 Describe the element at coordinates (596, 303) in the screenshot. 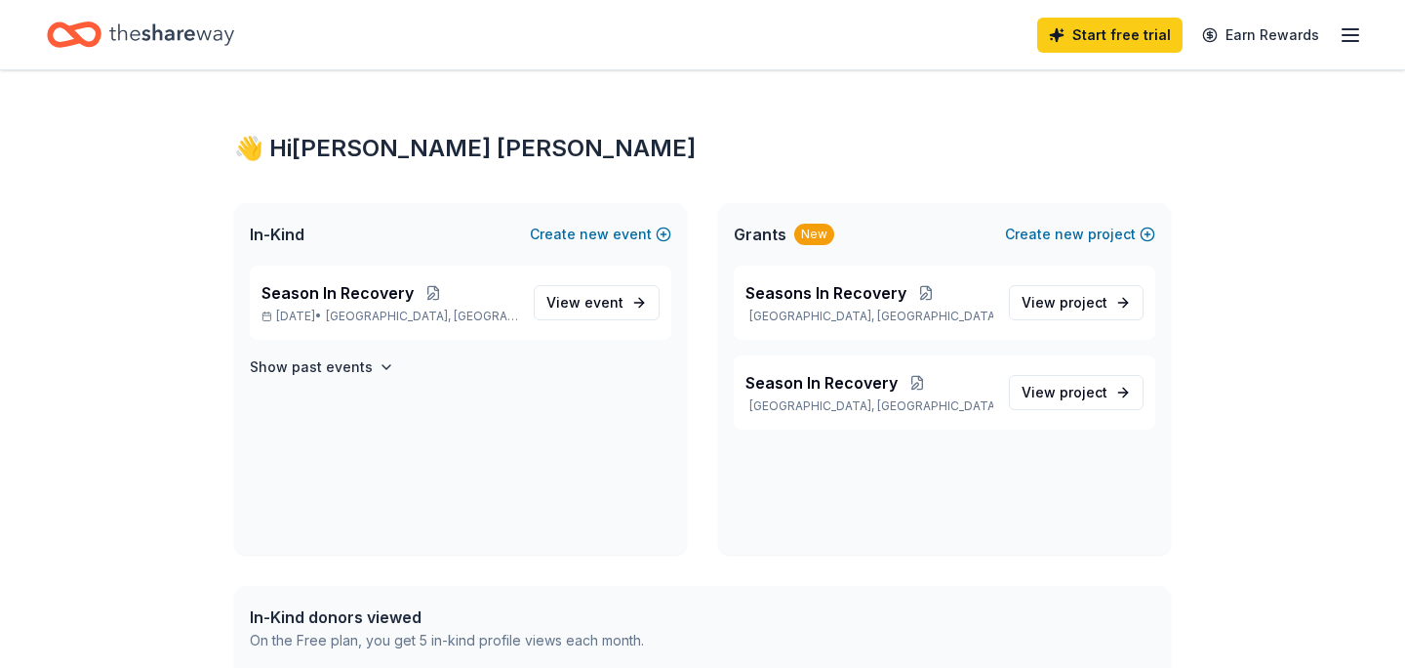

I see `a: View event` at that location.